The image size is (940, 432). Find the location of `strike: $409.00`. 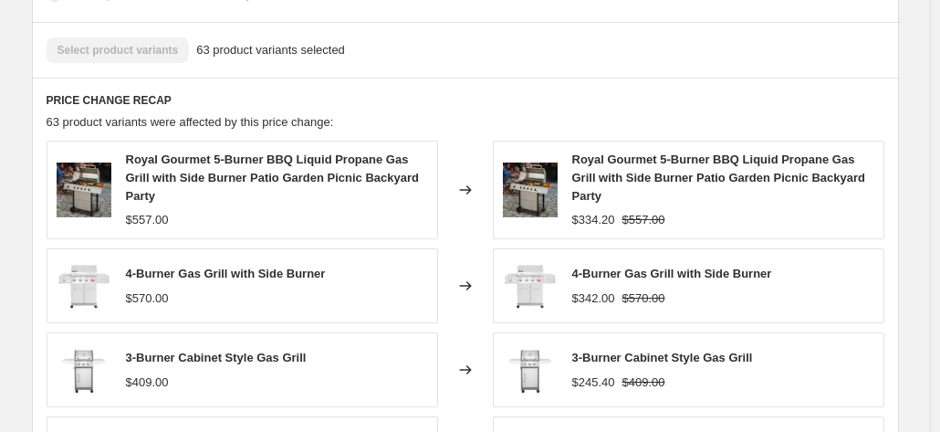

strike: $409.00 is located at coordinates (643, 382).